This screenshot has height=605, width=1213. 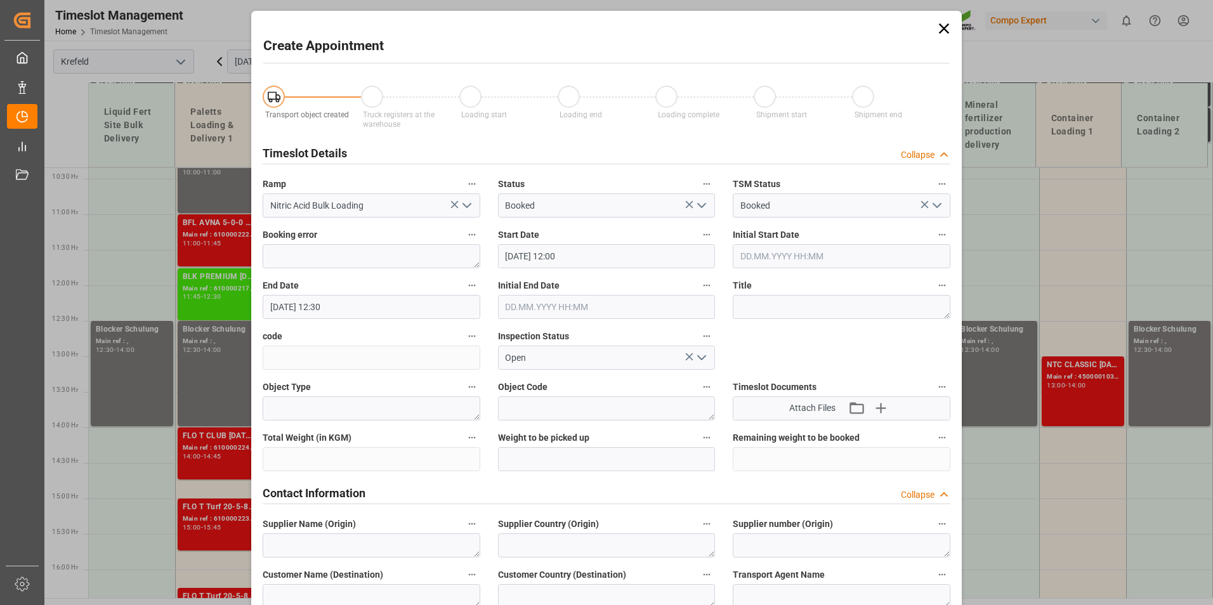 I want to click on span: Loading start, so click(x=484, y=115).